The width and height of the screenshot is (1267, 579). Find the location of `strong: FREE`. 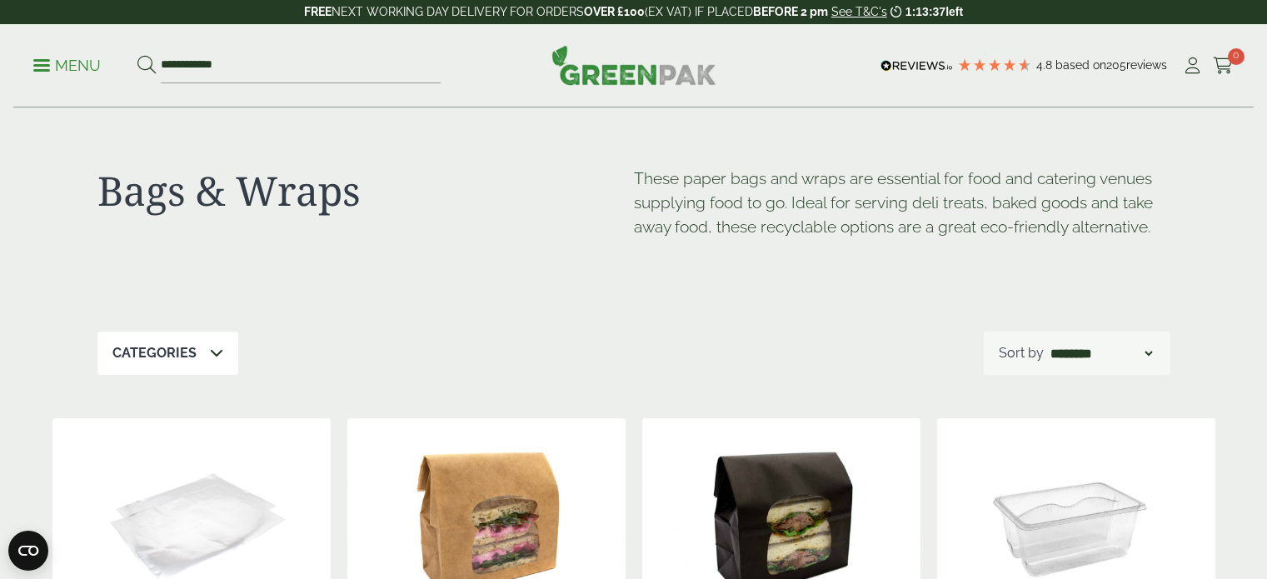

strong: FREE is located at coordinates (317, 12).